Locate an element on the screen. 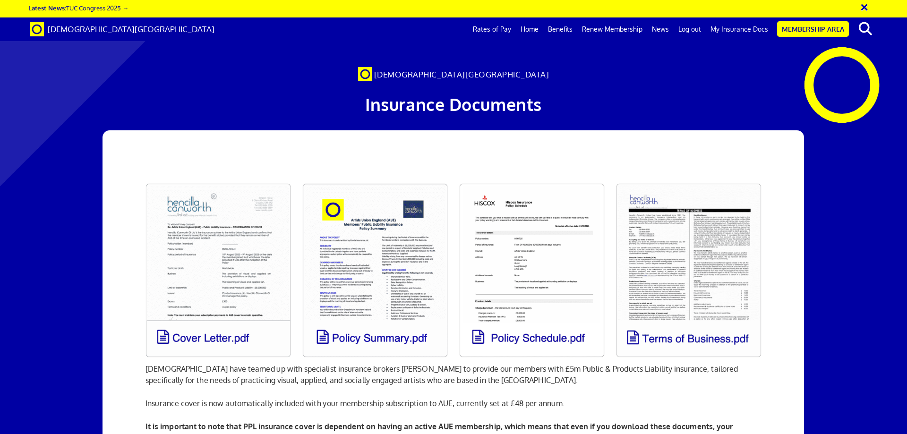 The width and height of the screenshot is (907, 434). a: Latest News:TUC Congress 2025 → is located at coordinates (78, 8).